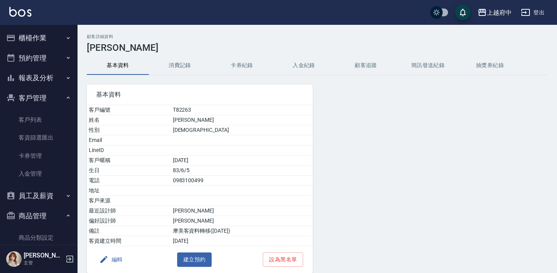  What do you see at coordinates (490, 65) in the screenshot?
I see `button: 抽獎券紀錄` at bounding box center [490, 65].